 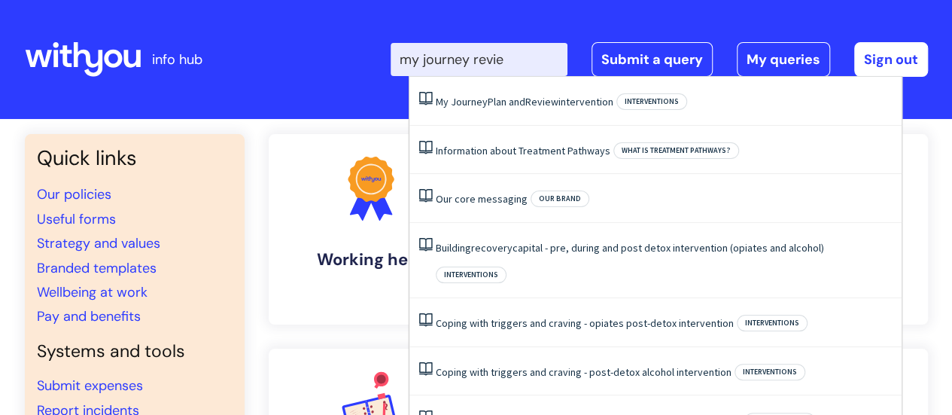 I want to click on a: Branded templates, so click(x=96, y=268).